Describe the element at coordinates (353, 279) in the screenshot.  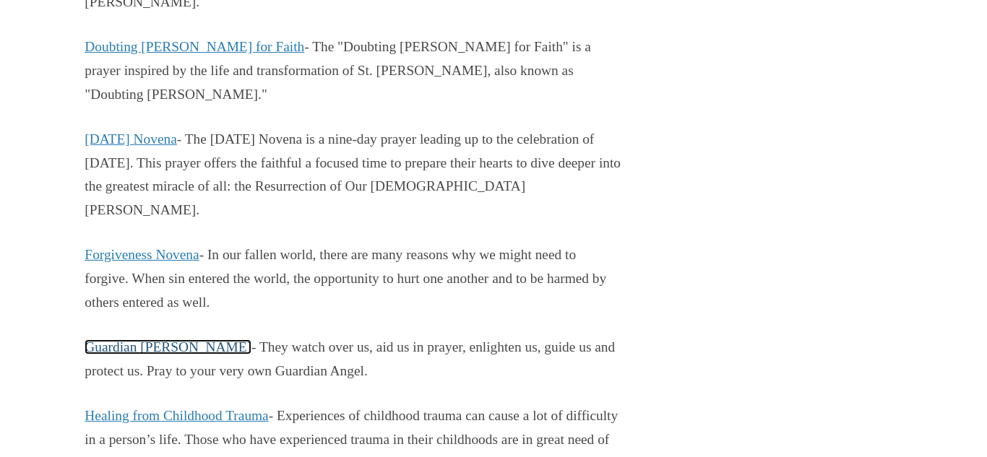
I see `p: - In our fallen world, there are many reasons why we might need to forgive. When sin entered the ...` at that location.